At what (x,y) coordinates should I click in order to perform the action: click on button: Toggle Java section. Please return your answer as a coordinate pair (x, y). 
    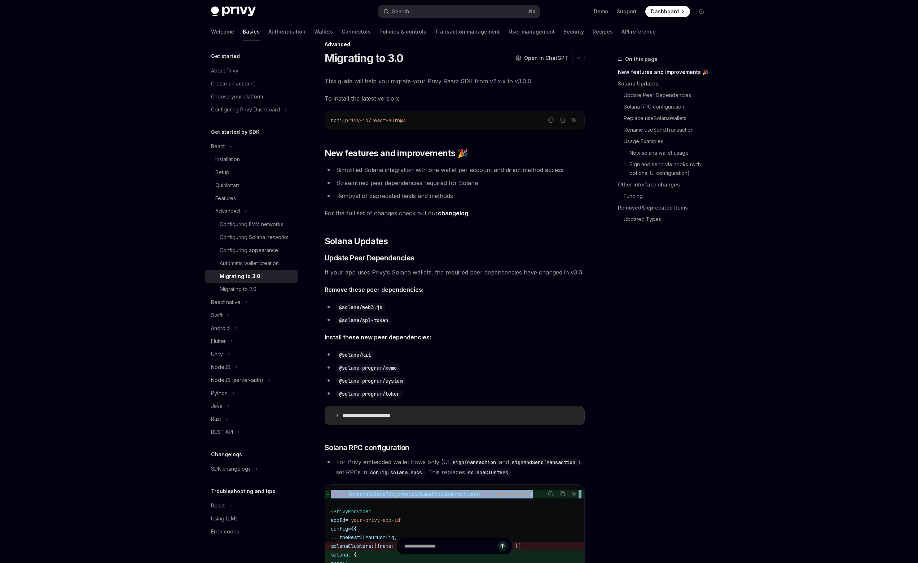
    Looking at the image, I should click on (251, 406).